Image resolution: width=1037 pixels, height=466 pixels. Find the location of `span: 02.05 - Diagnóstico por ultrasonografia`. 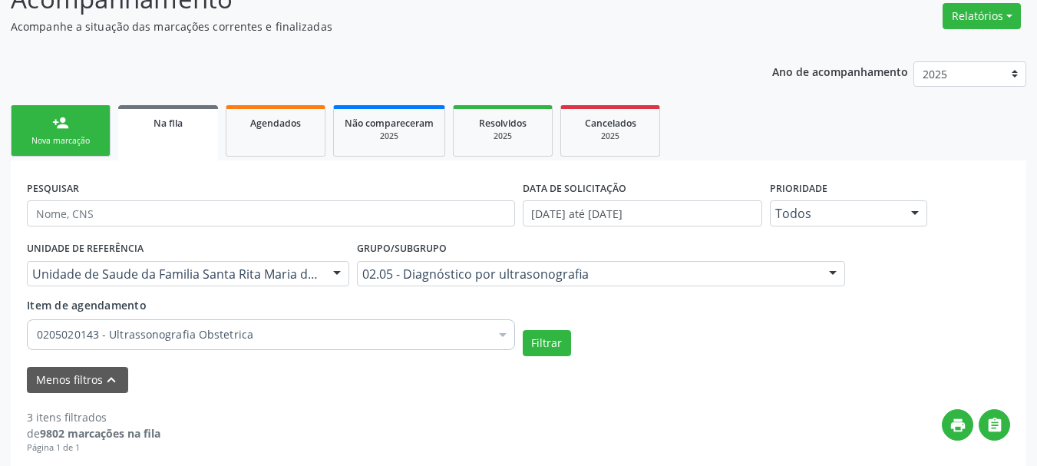

span: 02.05 - Diagnóstico por ultrasonografia is located at coordinates (588, 274).